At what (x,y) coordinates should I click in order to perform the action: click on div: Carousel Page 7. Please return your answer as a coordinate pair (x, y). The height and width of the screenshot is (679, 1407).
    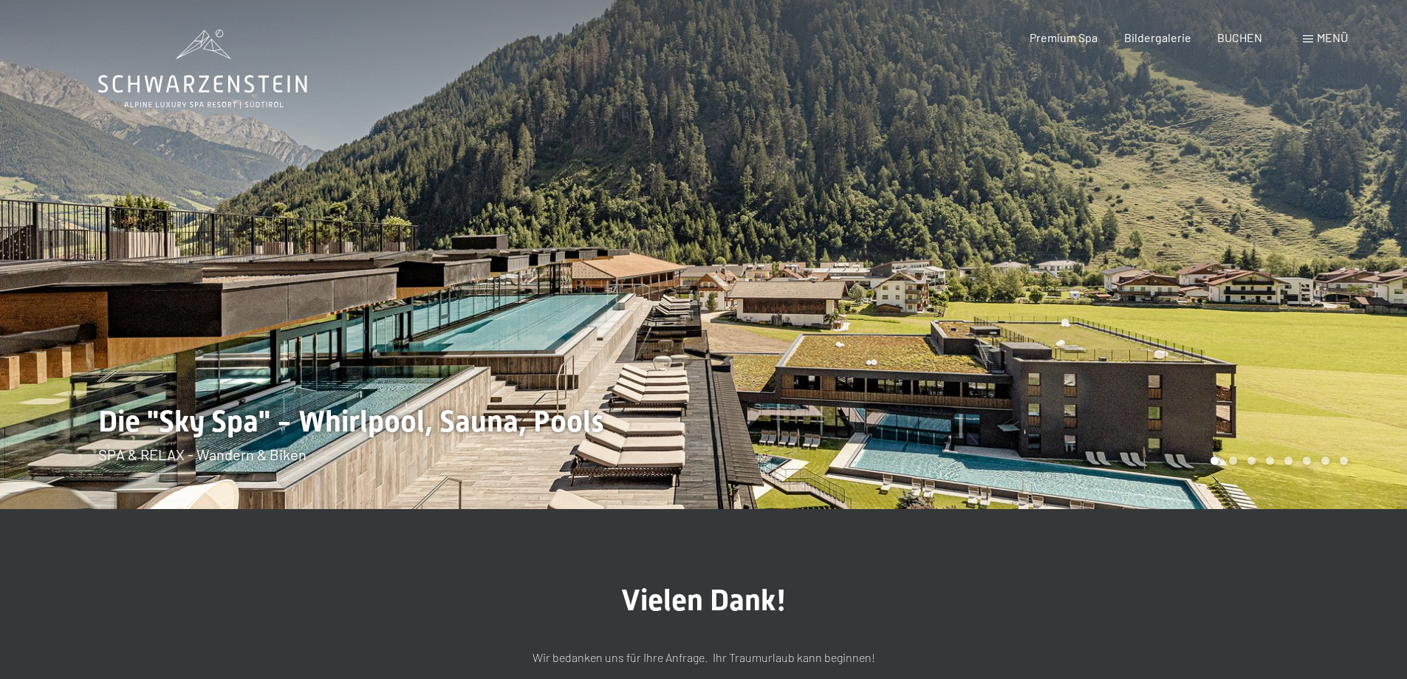
    Looking at the image, I should click on (1325, 460).